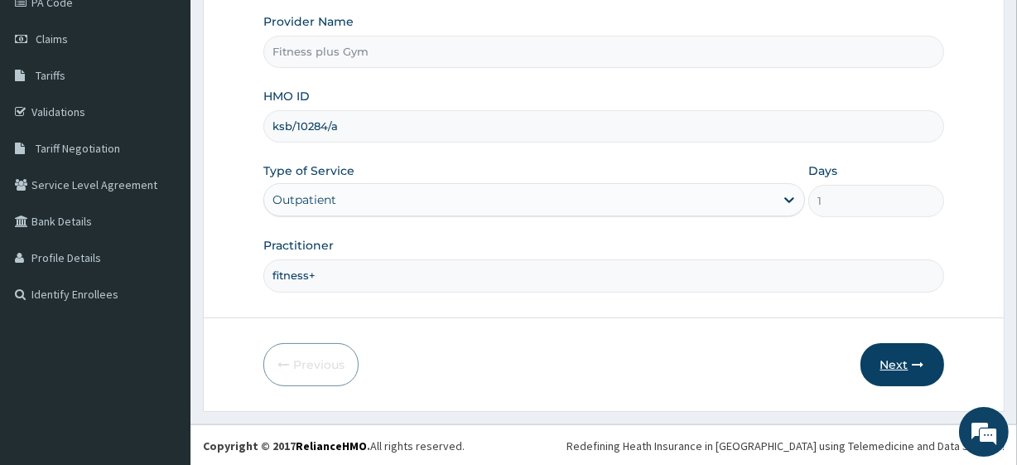  Describe the element at coordinates (51, 75) in the screenshot. I see `span: Tariffs` at that location.